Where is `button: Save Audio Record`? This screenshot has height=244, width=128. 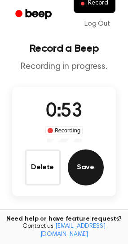 button: Save Audio Record is located at coordinates (86, 167).